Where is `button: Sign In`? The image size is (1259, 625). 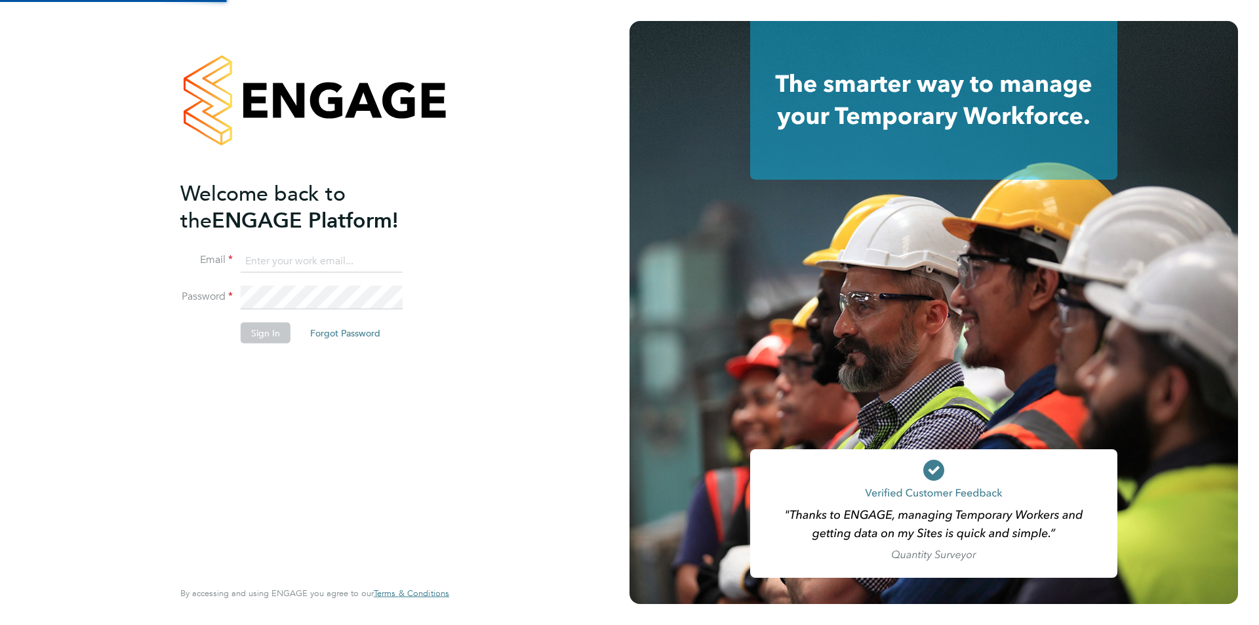
button: Sign In is located at coordinates (266, 333).